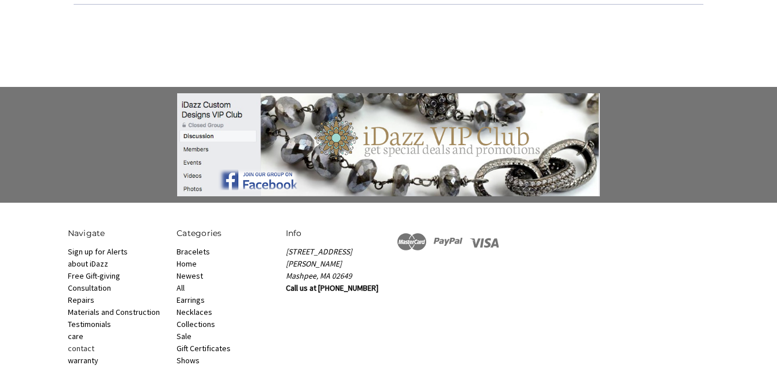  Describe the element at coordinates (89, 324) in the screenshot. I see `a: Testimonials` at that location.